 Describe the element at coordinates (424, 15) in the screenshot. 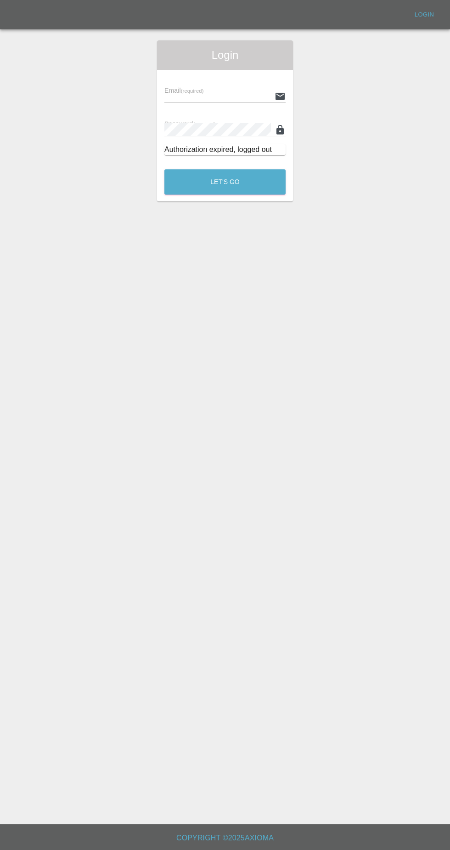

I see `a: Login` at that location.